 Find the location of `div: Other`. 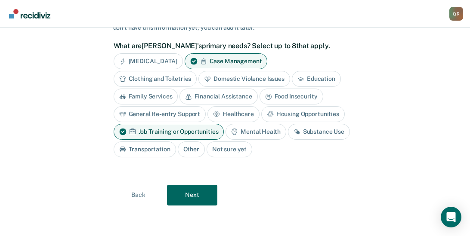

div: Other is located at coordinates (191, 149).